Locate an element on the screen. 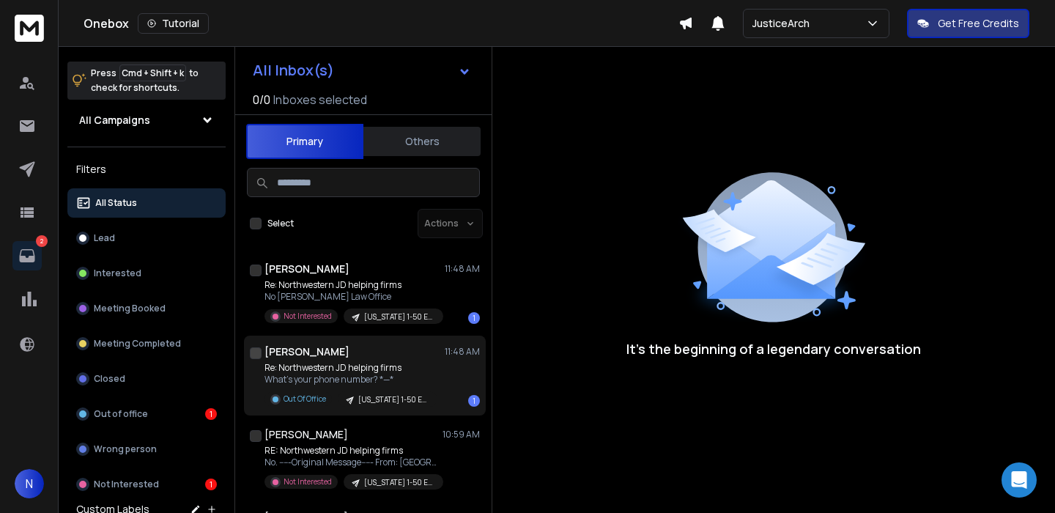 Image resolution: width=1055 pixels, height=513 pixels. p: RE: Northwestern JD helping firms is located at coordinates (353, 451).